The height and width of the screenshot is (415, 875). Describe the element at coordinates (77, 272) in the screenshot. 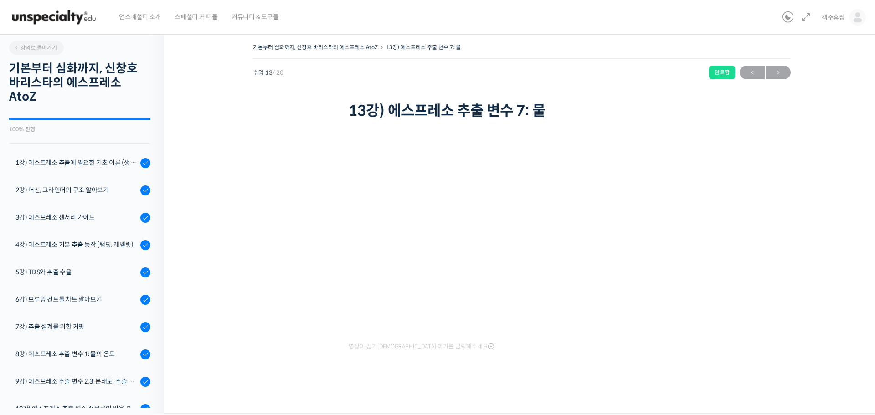

I see `div: 5강) TDS와 추출 수율` at that location.